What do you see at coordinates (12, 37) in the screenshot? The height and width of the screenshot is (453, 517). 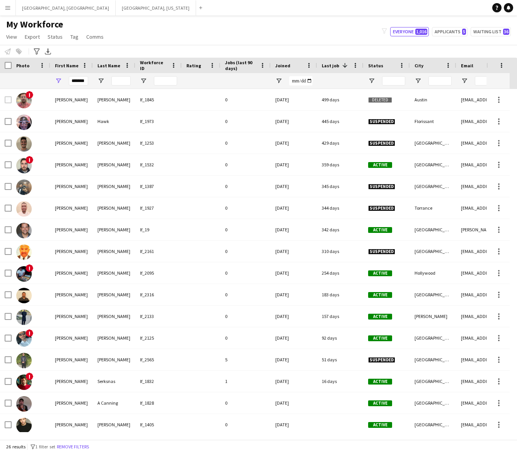 I see `a: View` at bounding box center [12, 37].